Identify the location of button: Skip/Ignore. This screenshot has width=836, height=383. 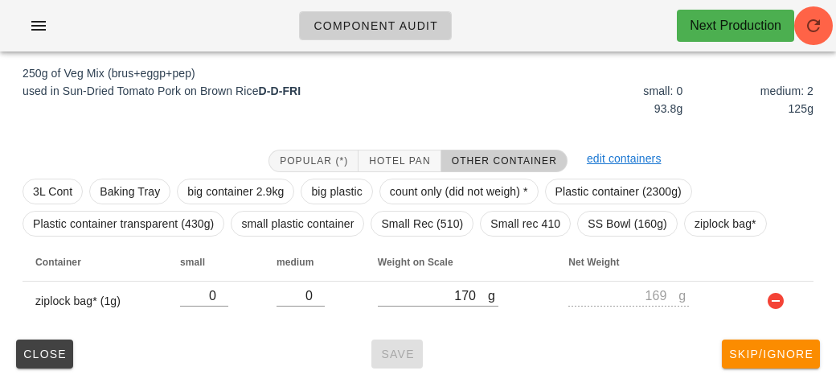
(771, 354).